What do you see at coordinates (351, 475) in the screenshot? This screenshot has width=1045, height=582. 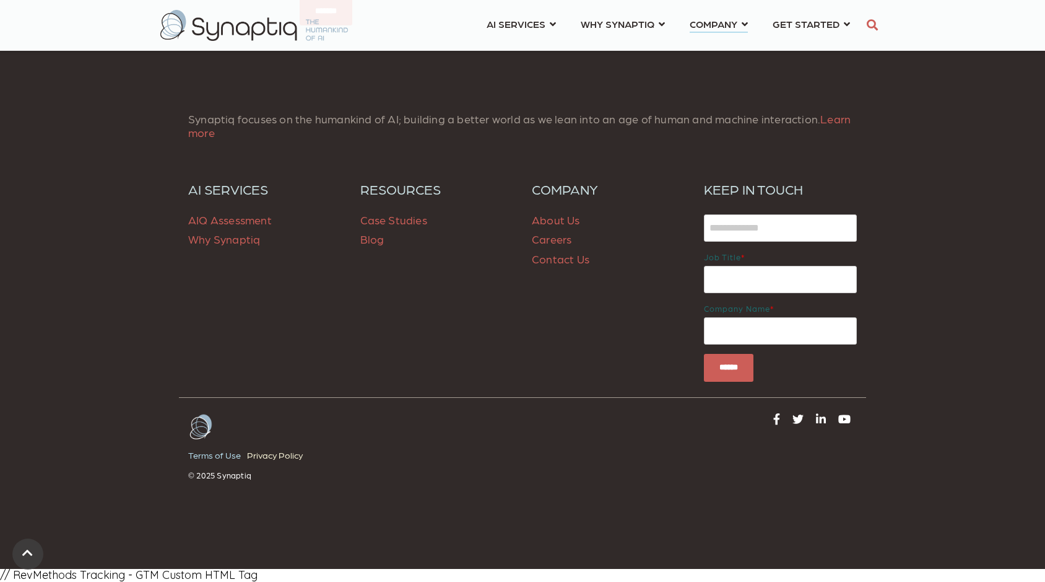 I see `p: © 2025 Synaptiq` at bounding box center [351, 475].